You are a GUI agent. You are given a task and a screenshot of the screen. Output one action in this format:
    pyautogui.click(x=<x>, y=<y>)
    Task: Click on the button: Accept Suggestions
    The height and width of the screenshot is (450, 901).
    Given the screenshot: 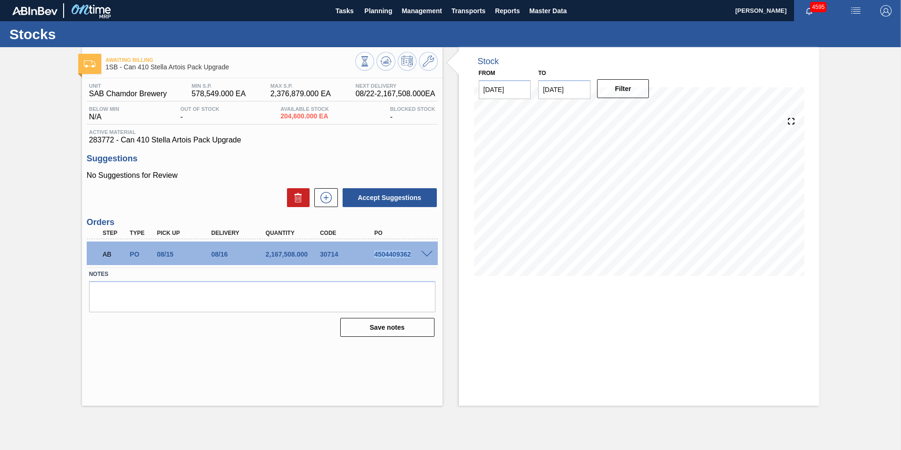 What is the action you would take?
    pyautogui.click(x=390, y=198)
    